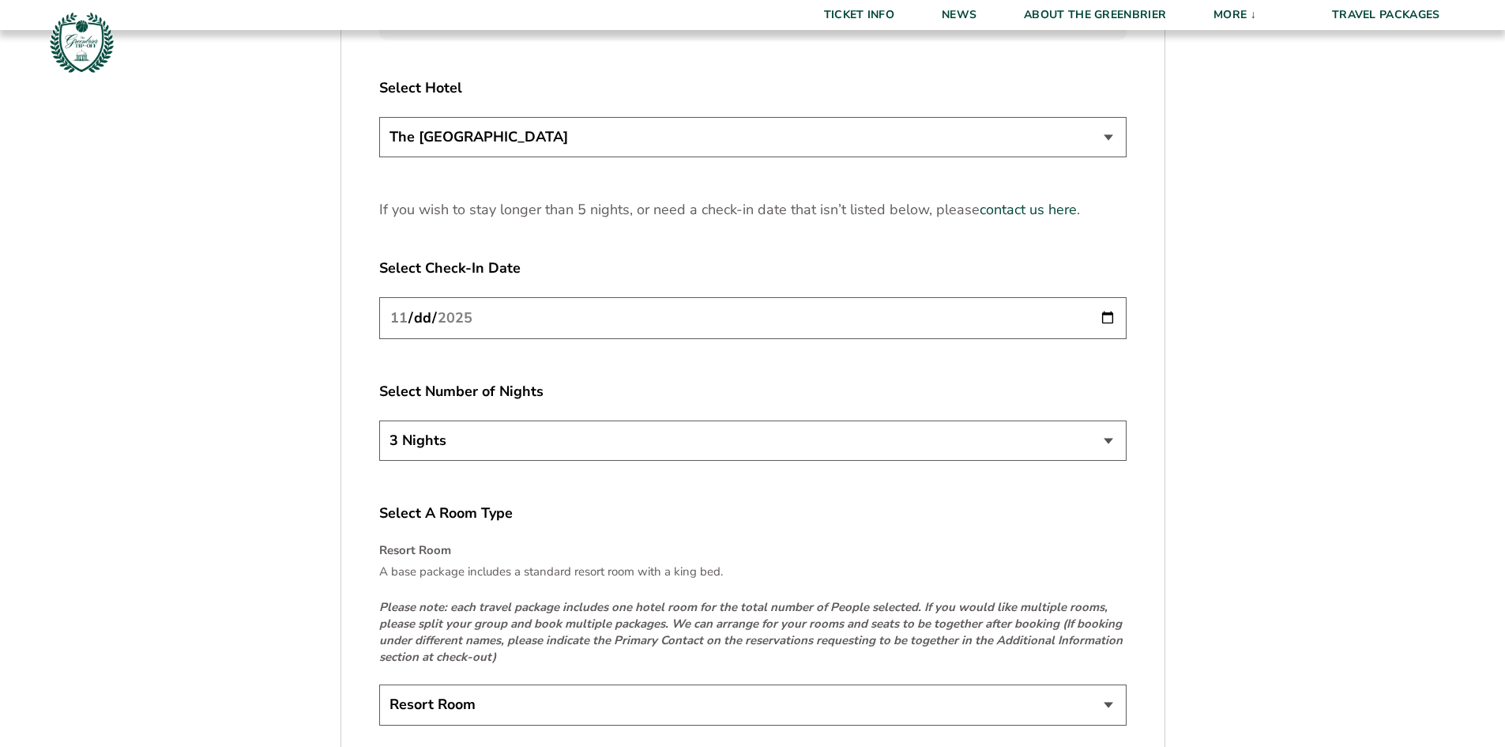  I want to click on p: If you wish to stay longer than 5 nights, or need a check-in date that isn’t listed below, please ., so click(753, 209).